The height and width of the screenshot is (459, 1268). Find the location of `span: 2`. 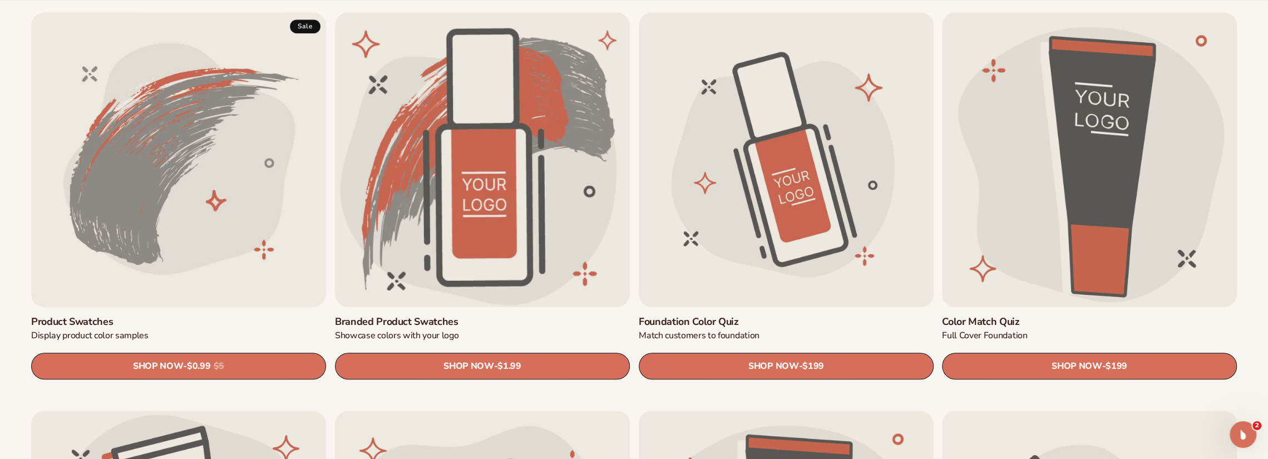

span: 2 is located at coordinates (1257, 426).